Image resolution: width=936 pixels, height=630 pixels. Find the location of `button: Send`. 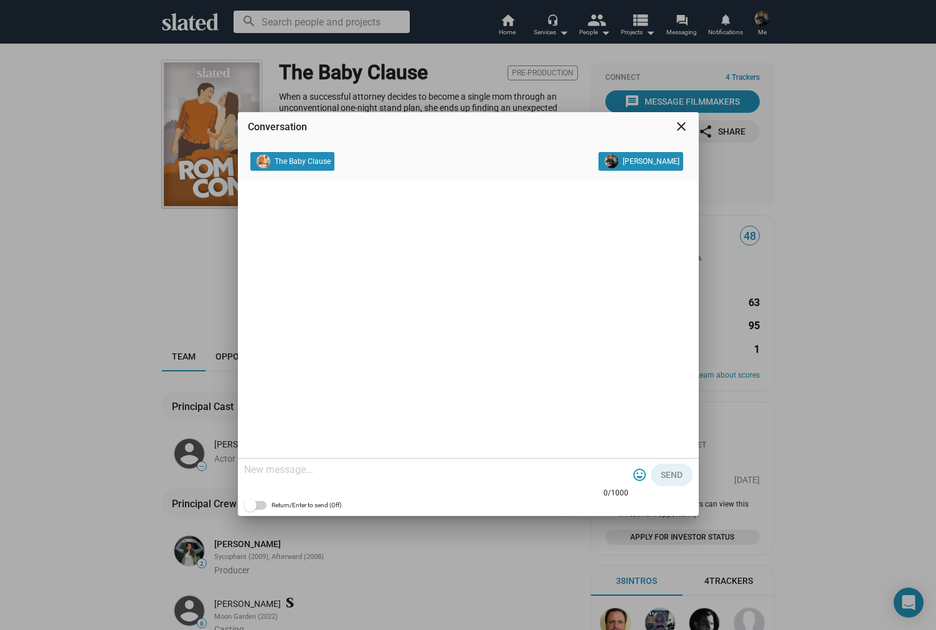

button: Send is located at coordinates (671, 475).